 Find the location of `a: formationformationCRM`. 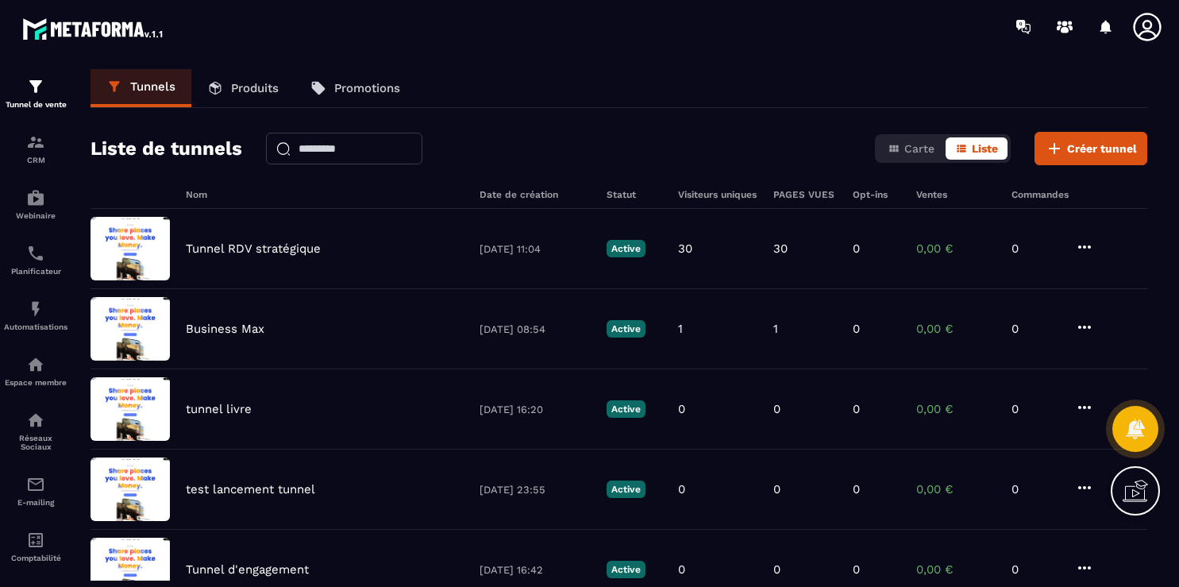

a: formationformationCRM is located at coordinates (36, 148).